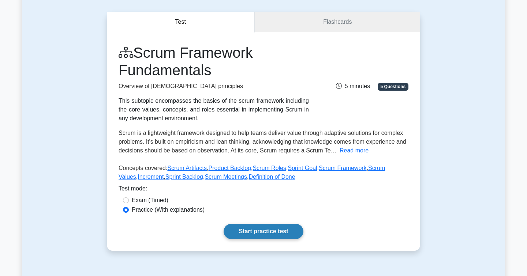 The height and width of the screenshot is (276, 527). I want to click on span: 5 minutes, so click(353, 86).